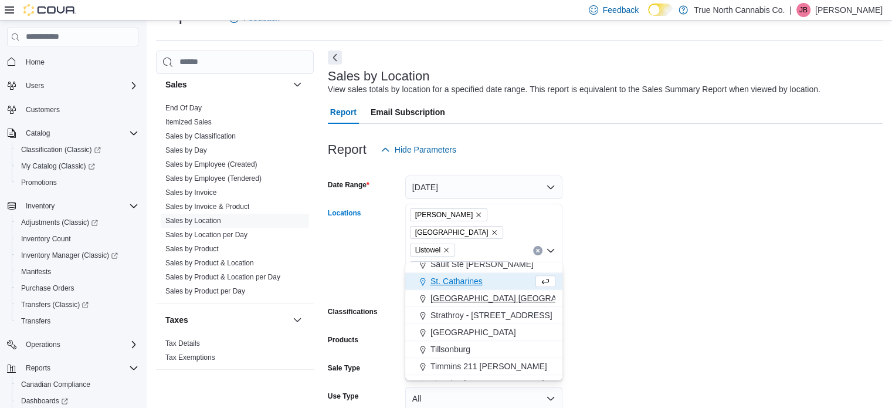  I want to click on span: Itemized Sales, so click(188, 122).